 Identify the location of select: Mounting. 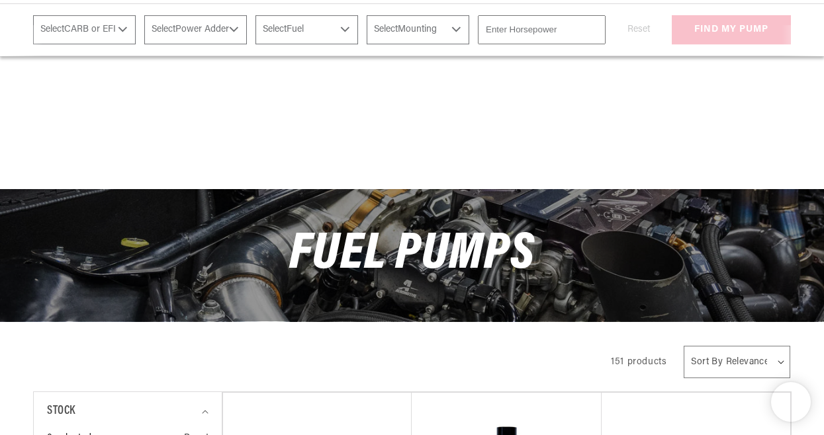
(417, 30).